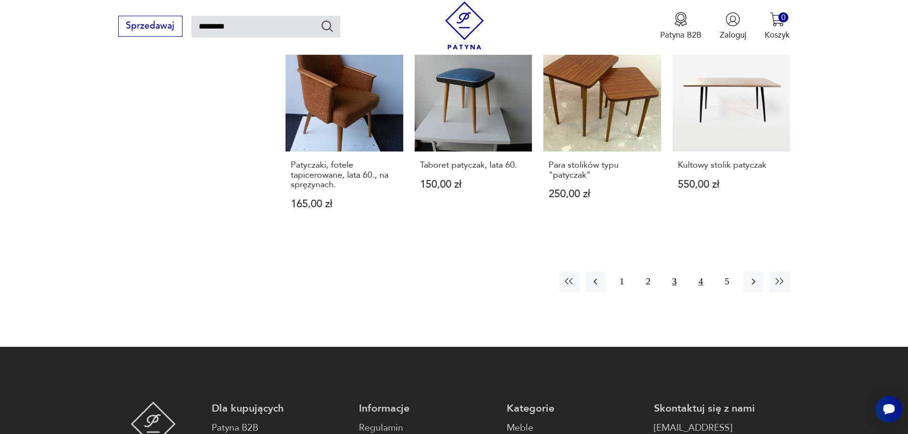 This screenshot has height=434, width=908. I want to click on img: Ikona koszyka, so click(777, 19).